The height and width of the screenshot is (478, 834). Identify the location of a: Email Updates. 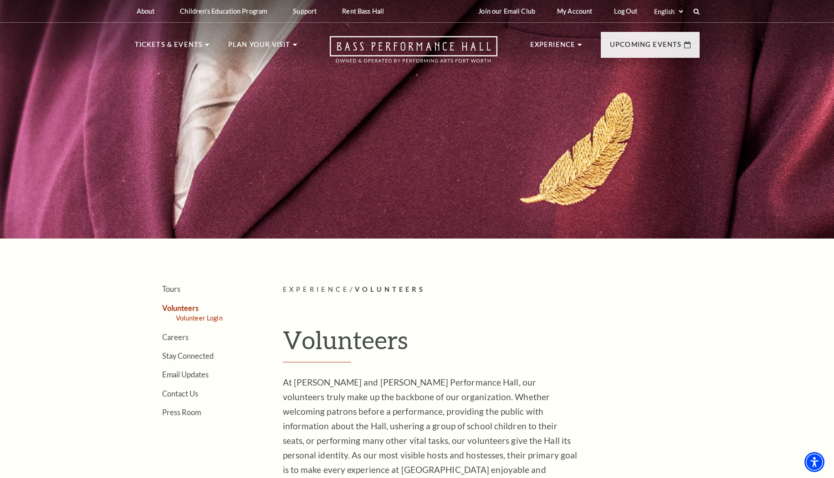
(185, 375).